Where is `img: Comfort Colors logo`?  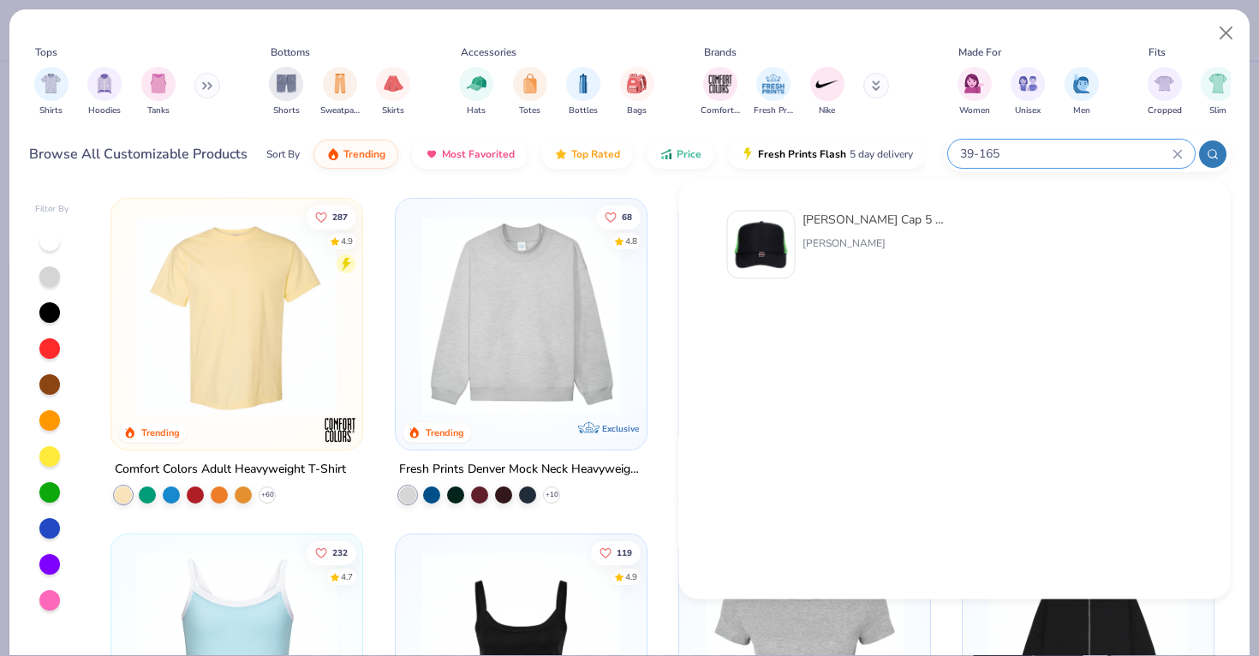
img: Comfort Colors logo is located at coordinates (341, 430).